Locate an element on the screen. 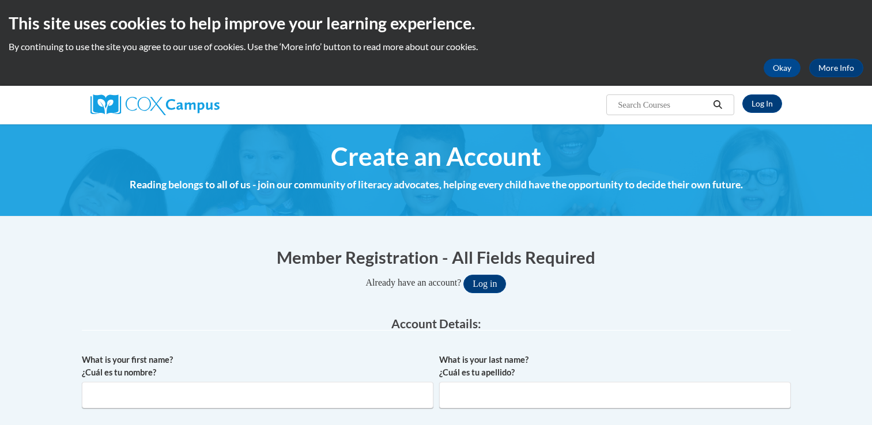  a: More Info is located at coordinates (836, 68).